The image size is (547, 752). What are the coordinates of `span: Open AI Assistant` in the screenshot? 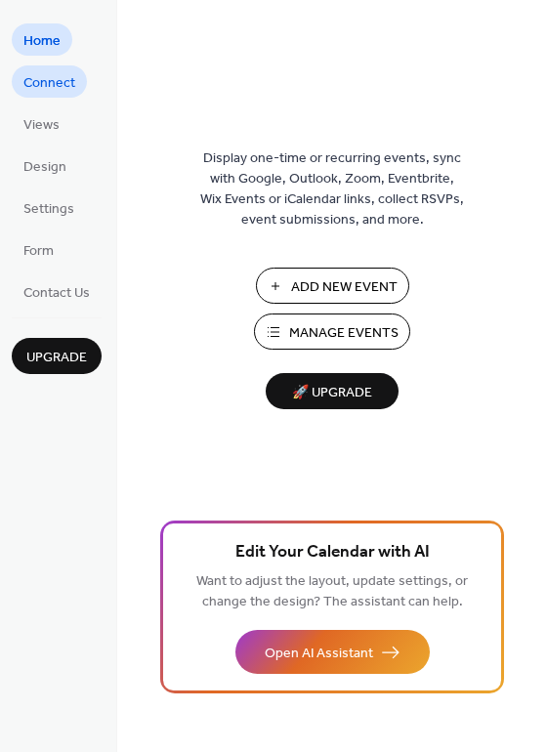 It's located at (318, 653).